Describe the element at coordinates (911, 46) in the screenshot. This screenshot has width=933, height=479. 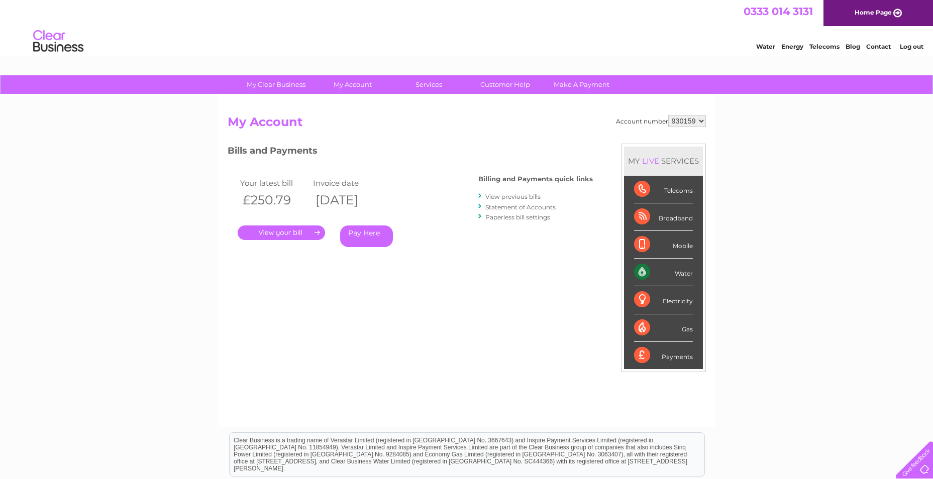
I see `a: Log out` at that location.